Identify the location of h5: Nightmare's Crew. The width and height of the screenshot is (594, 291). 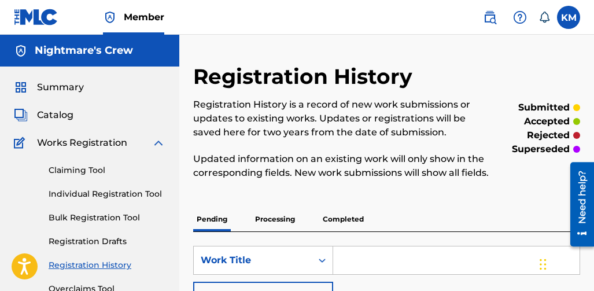
(84, 50).